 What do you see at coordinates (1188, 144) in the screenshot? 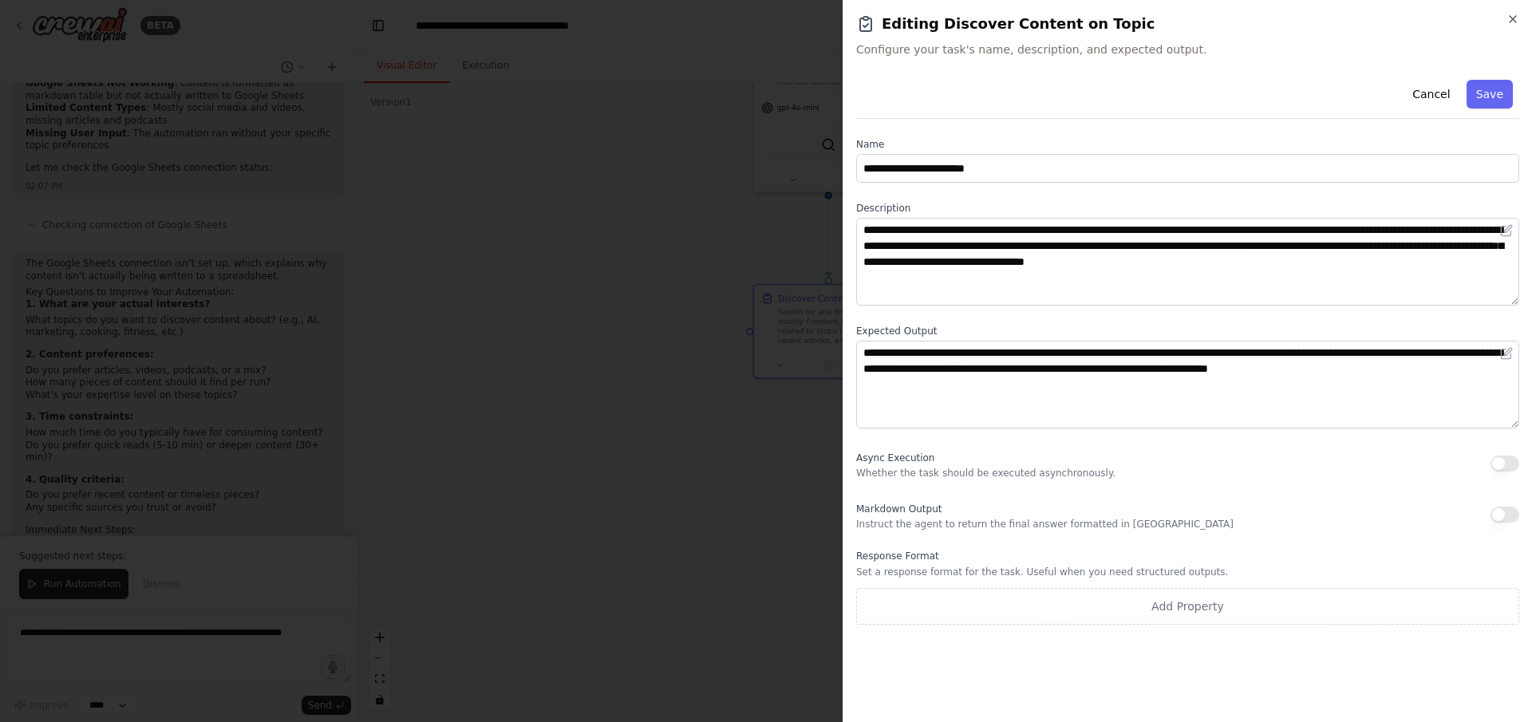
I see `label: Name` at bounding box center [1188, 144].